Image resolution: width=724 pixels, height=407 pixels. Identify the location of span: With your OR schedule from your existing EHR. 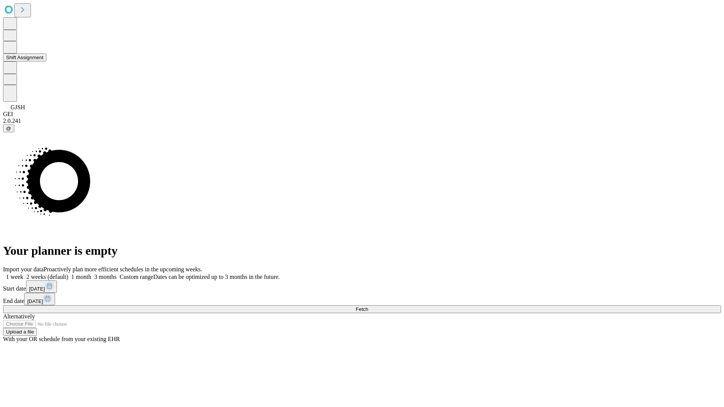
(61, 339).